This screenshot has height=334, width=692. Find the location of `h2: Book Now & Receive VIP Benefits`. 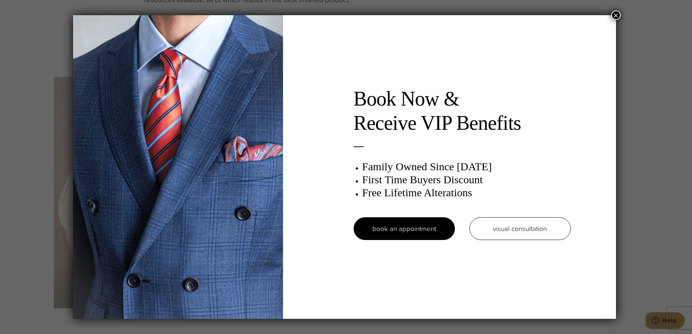

h2: Book Now & Receive VIP Benefits is located at coordinates (462, 111).